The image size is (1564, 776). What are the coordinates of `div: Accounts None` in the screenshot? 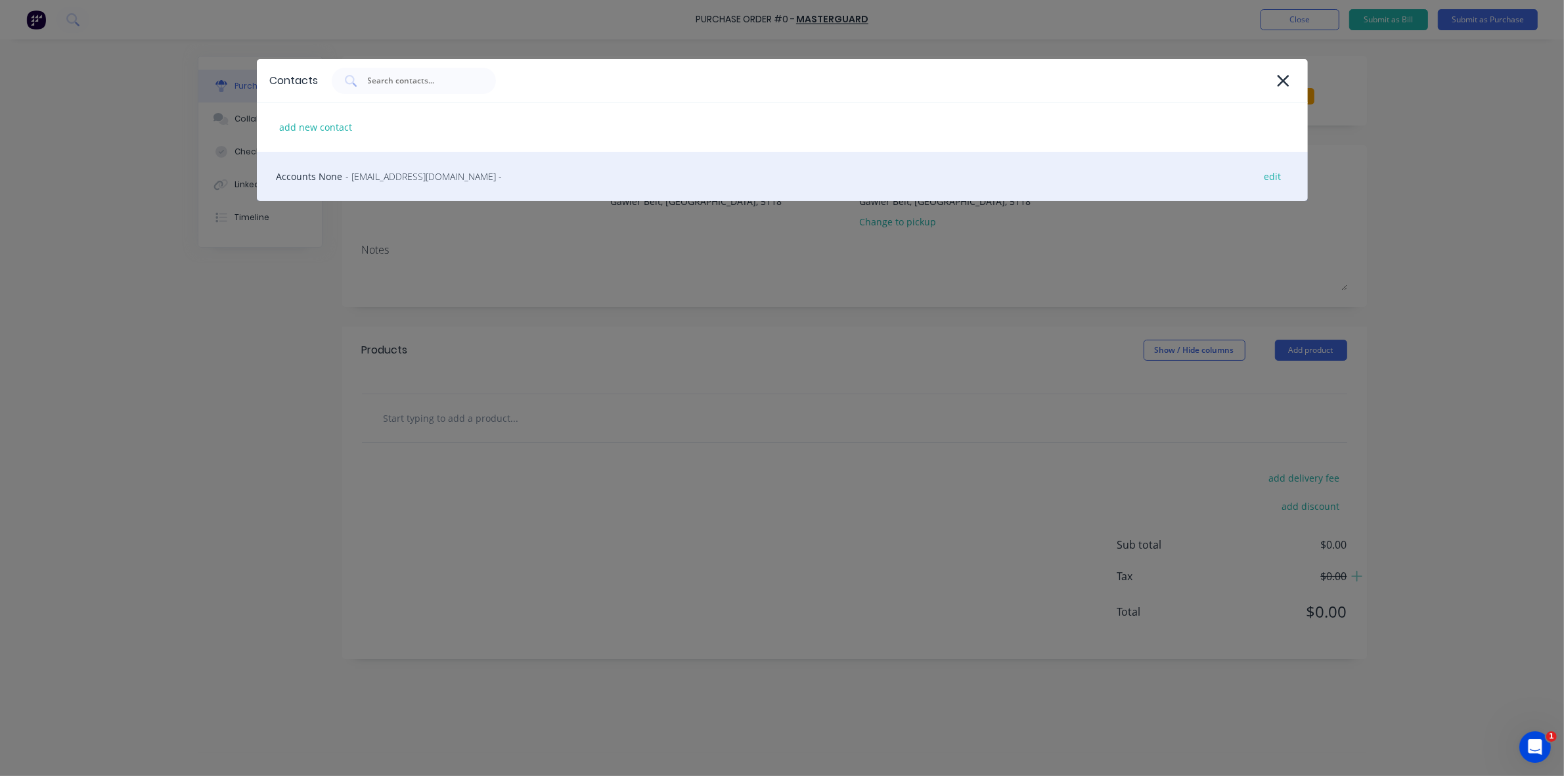 It's located at (782, 176).